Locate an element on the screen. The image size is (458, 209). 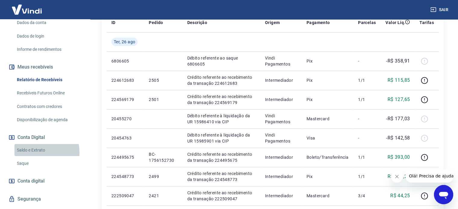
p: BC-1756152730 is located at coordinates (163, 157).